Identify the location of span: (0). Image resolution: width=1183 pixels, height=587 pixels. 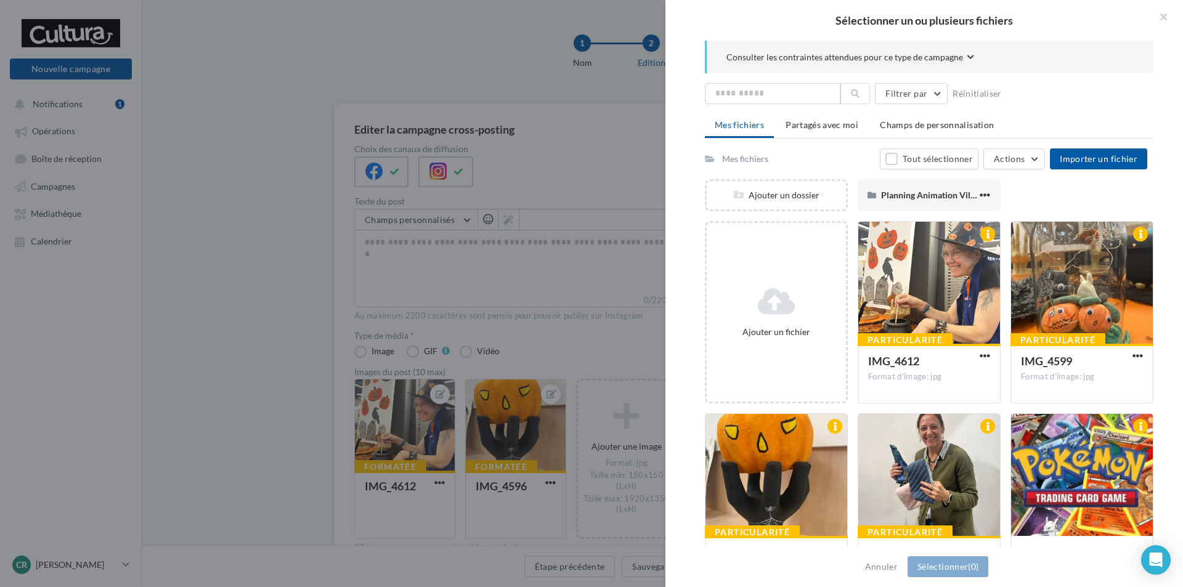
(973, 566).